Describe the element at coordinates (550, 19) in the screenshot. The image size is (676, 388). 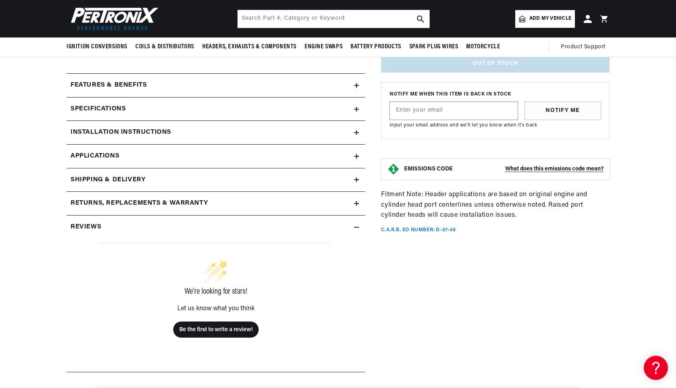
I see `span: Add my vehicle` at that location.